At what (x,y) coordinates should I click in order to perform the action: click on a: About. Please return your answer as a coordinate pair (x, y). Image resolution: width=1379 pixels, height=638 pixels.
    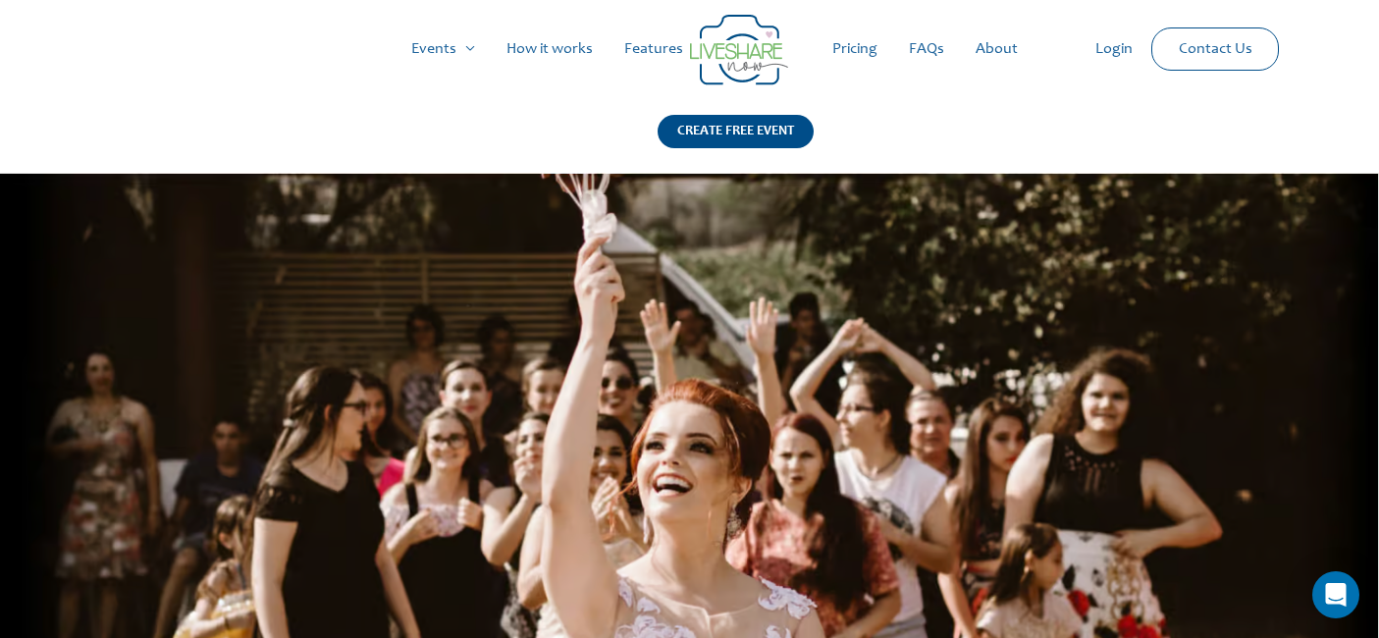
    Looking at the image, I should click on (996, 49).